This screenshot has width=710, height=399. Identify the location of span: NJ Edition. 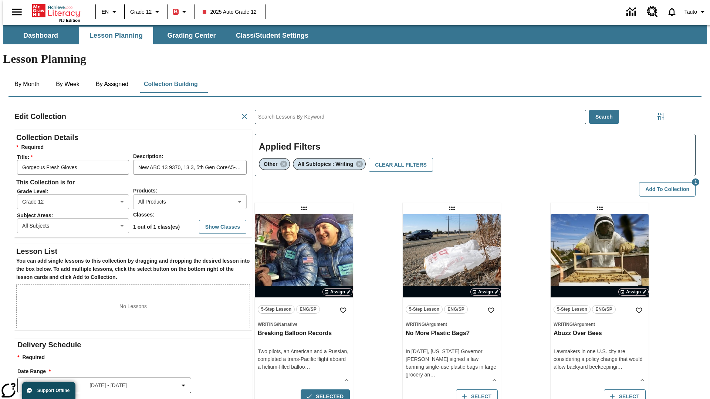
(70, 20).